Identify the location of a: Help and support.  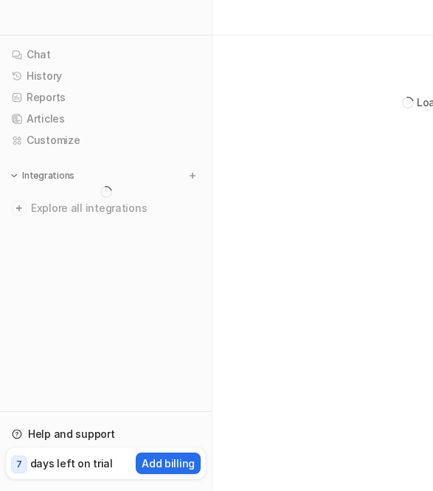
(106, 434).